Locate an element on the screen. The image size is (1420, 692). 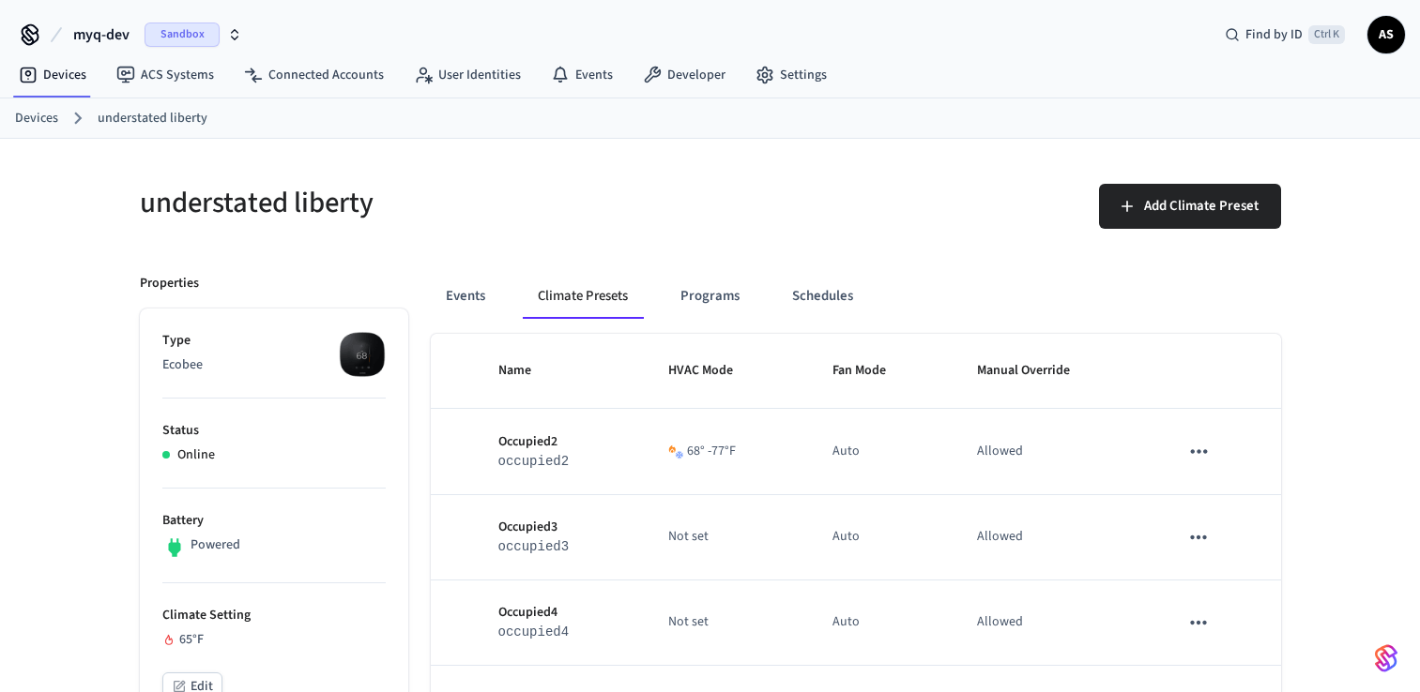
p: Powered is located at coordinates (215, 545).